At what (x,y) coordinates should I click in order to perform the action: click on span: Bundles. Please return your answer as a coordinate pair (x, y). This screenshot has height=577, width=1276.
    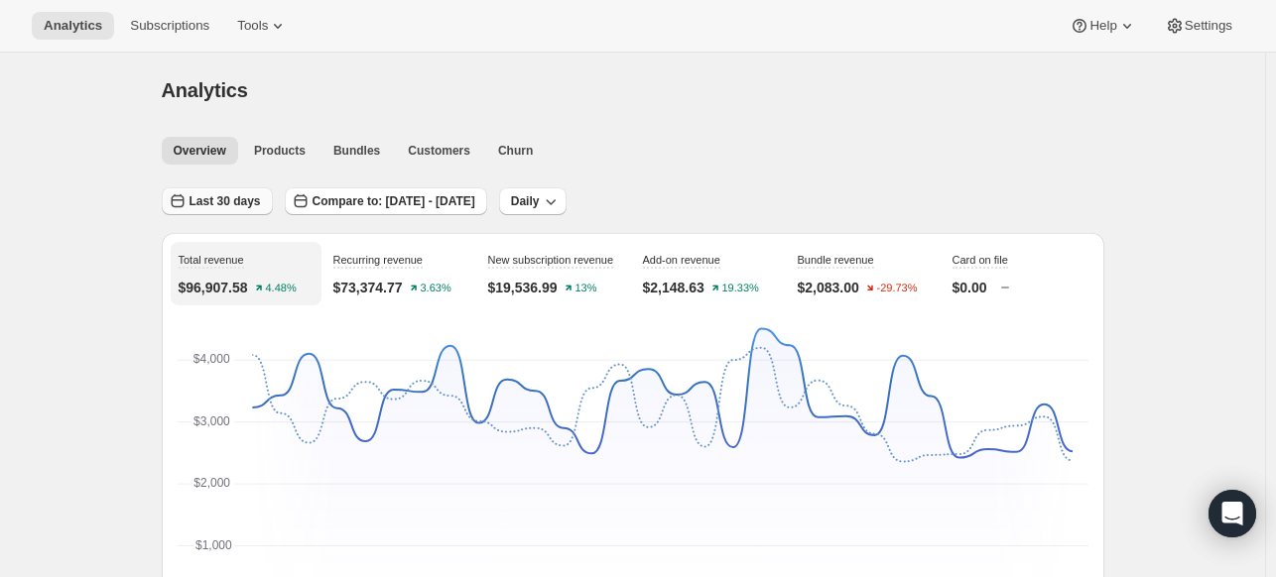
    Looking at the image, I should click on (356, 151).